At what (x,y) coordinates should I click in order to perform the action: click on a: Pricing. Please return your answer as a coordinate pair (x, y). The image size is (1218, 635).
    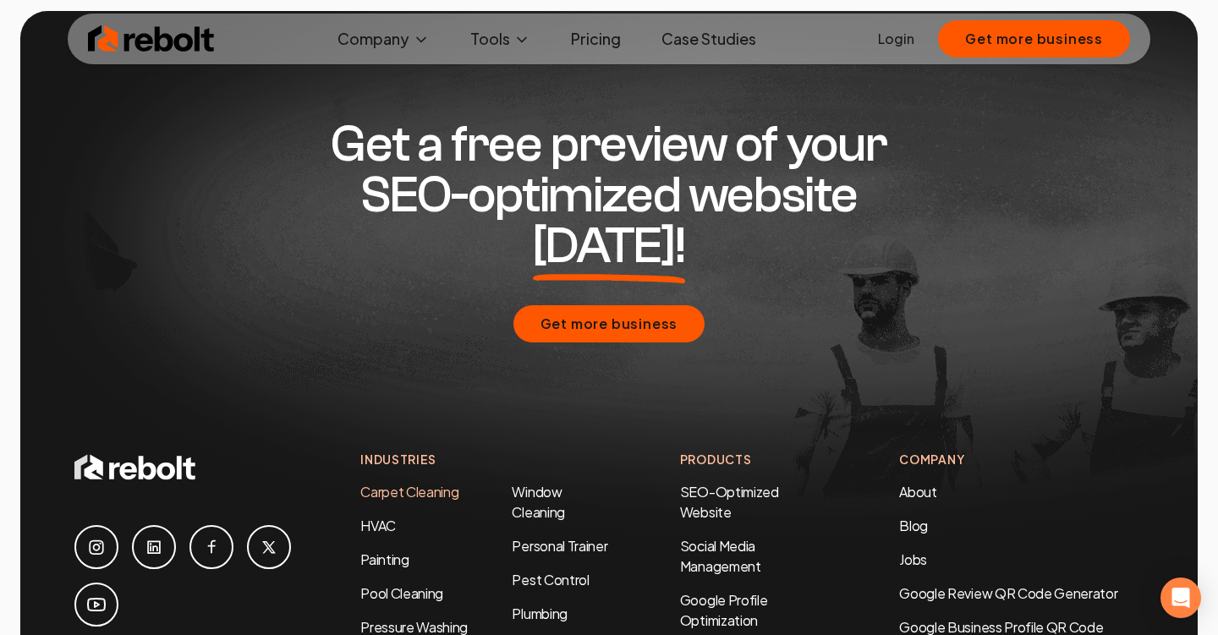
    Looking at the image, I should click on (596, 39).